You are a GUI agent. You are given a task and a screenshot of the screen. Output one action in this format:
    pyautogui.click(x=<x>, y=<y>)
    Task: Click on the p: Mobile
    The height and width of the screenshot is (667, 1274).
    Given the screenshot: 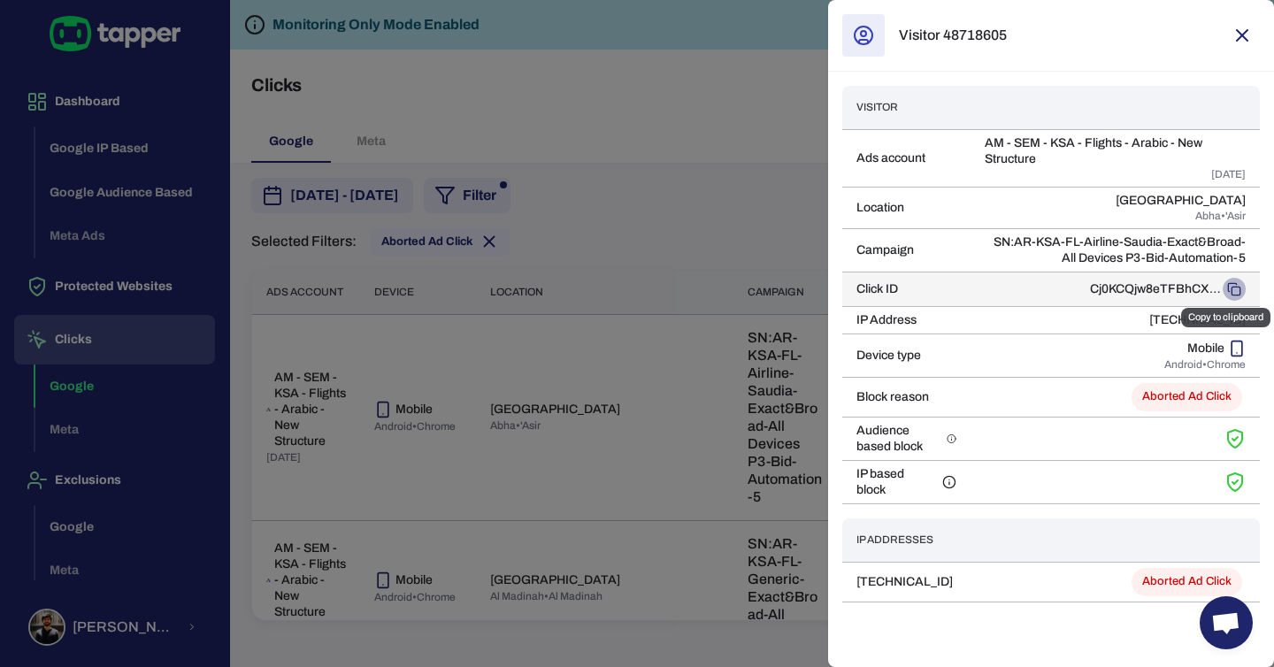 What is the action you would take?
    pyautogui.click(x=1205, y=348)
    